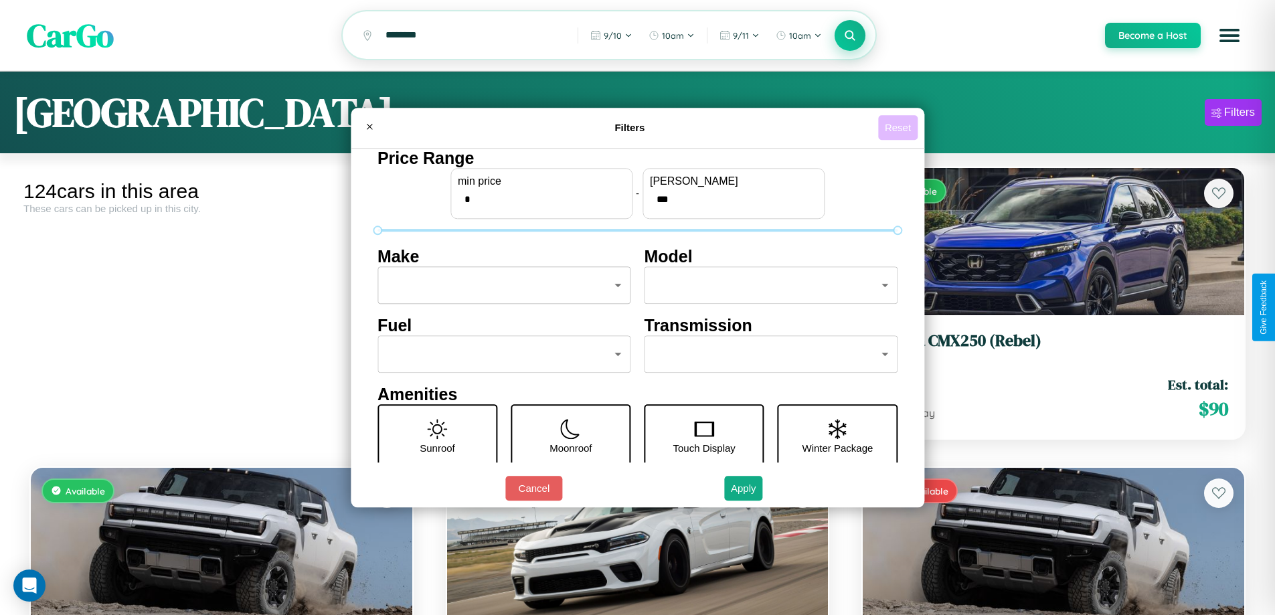 The image size is (1275, 615). I want to click on button: Cancel, so click(533, 488).